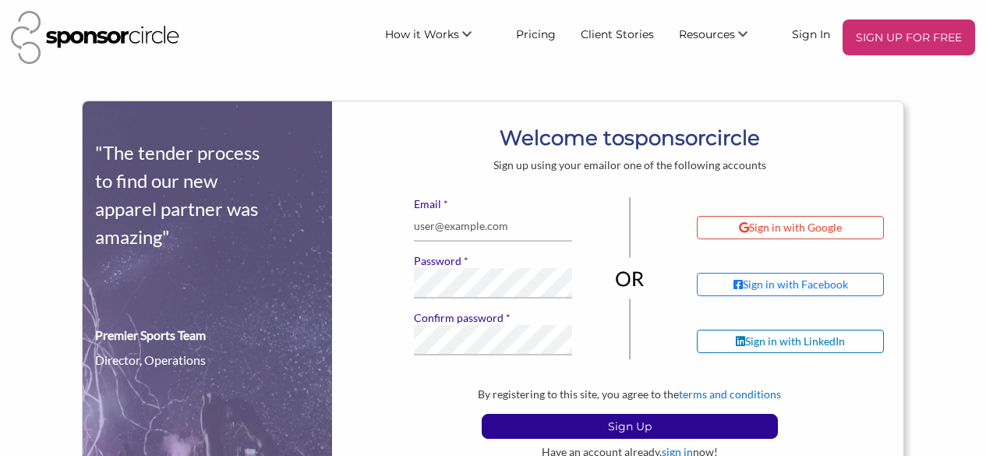 The width and height of the screenshot is (986, 456). I want to click on b: sponsor, so click(665, 138).